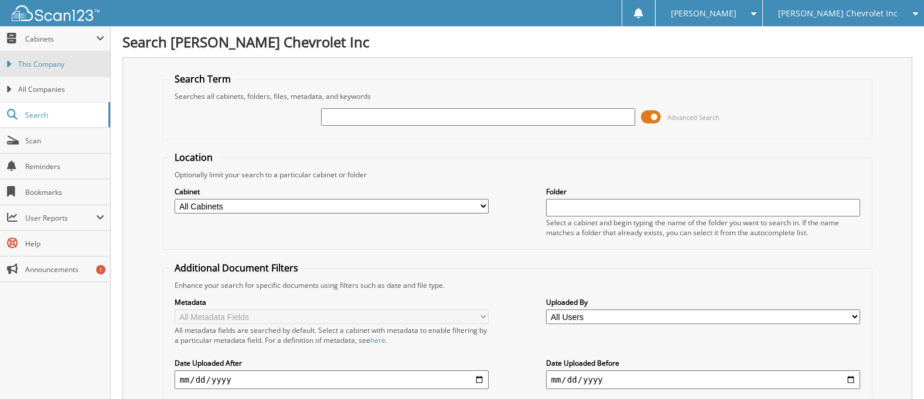 Image resolution: width=924 pixels, height=399 pixels. Describe the element at coordinates (517, 175) in the screenshot. I see `div: Optionally limit your search to a particular cabinet or folder` at that location.